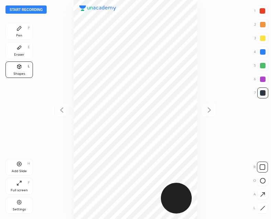  I want to click on div: Shapes, so click(19, 74).